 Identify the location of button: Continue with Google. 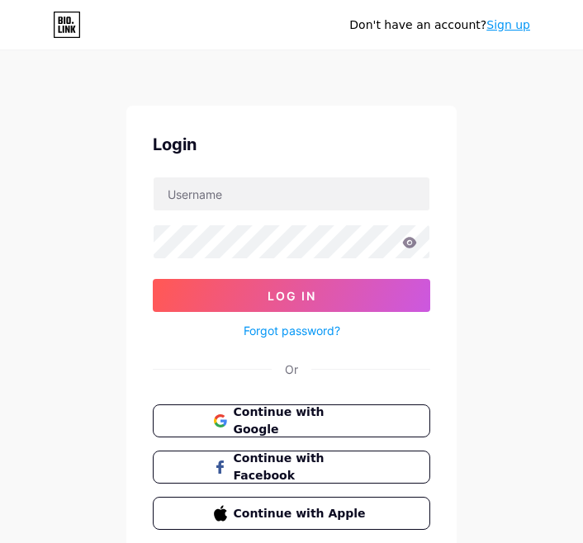
(292, 421).